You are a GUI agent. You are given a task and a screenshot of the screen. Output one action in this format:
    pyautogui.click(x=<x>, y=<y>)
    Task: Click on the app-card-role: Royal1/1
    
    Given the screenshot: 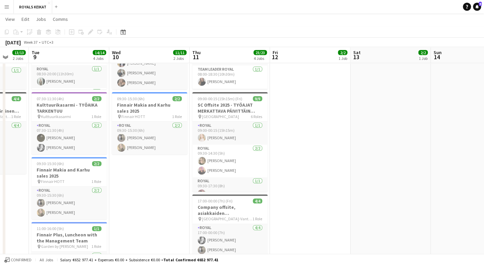 What is the action you would take?
    pyautogui.click(x=69, y=99)
    